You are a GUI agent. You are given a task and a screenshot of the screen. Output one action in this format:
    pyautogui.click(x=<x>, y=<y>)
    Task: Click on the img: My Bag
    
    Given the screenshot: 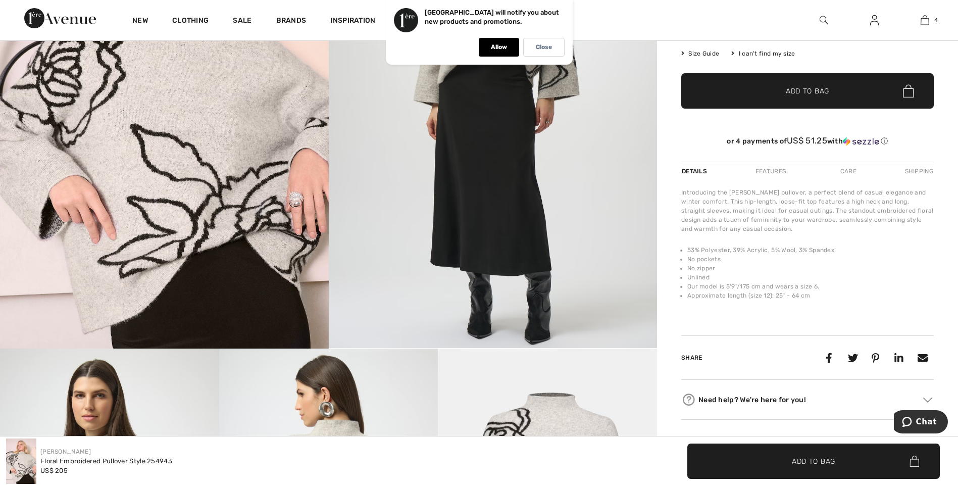 What is the action you would take?
    pyautogui.click(x=925, y=20)
    